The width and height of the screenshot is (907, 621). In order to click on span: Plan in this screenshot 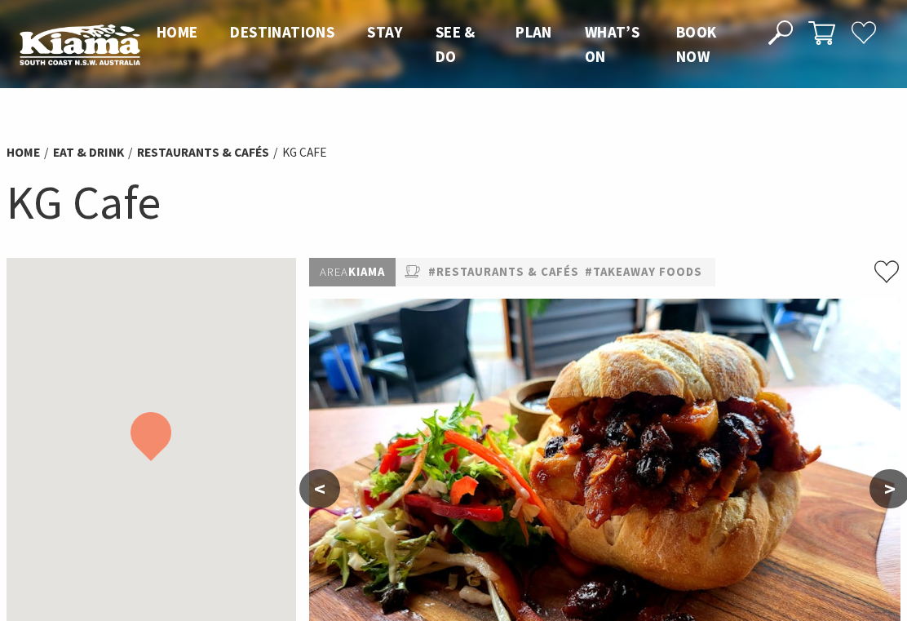, I will do `click(534, 32)`.